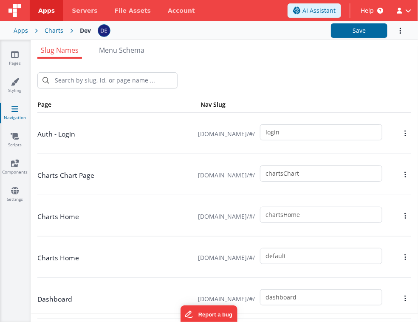  Describe the element at coordinates (319, 11) in the screenshot. I see `span: AI Assistant` at that location.